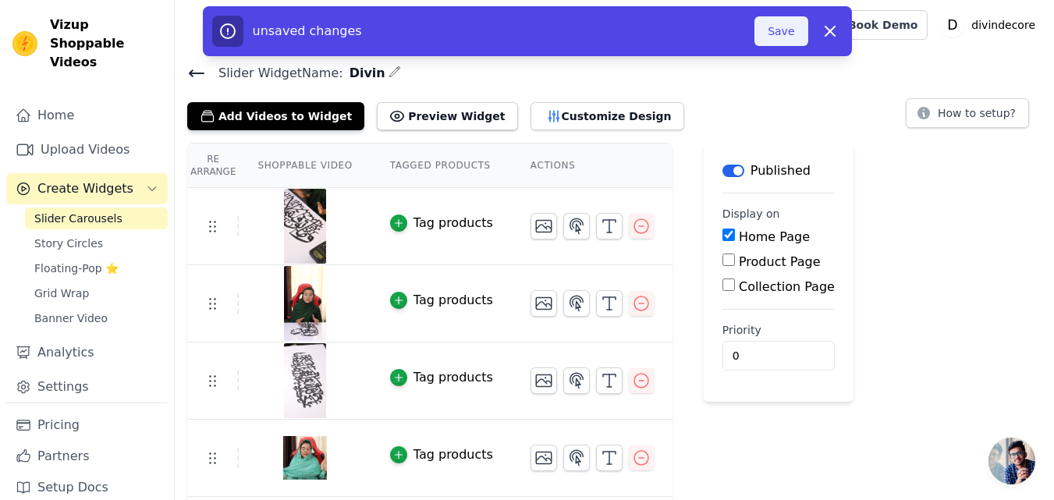 The image size is (1054, 500). Describe the element at coordinates (774, 236) in the screenshot. I see `label: Home Page` at that location.